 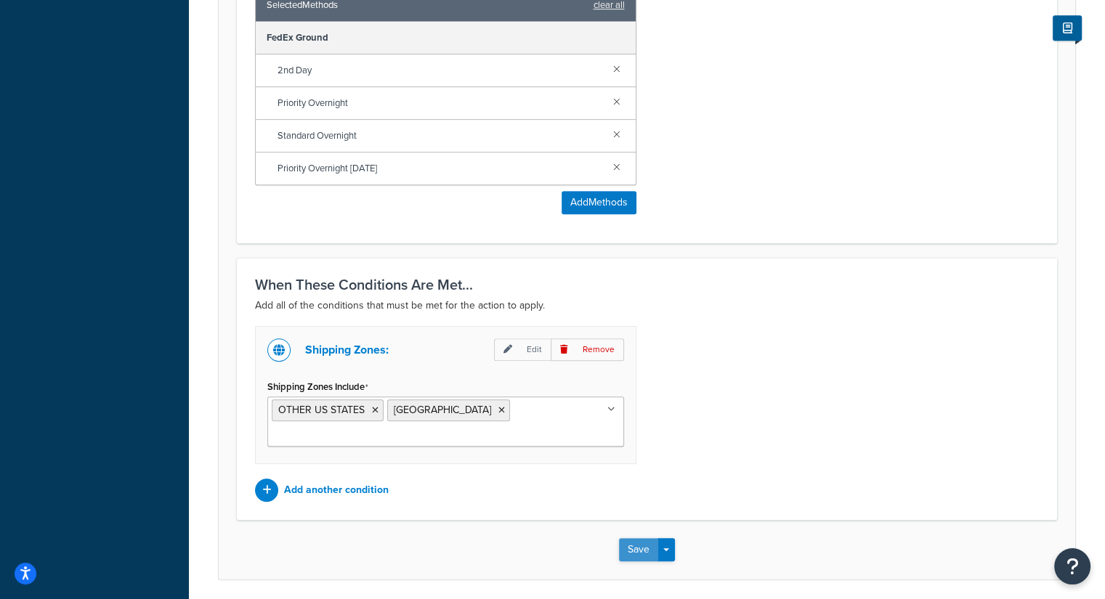 I want to click on button: AddMethods, so click(x=599, y=203).